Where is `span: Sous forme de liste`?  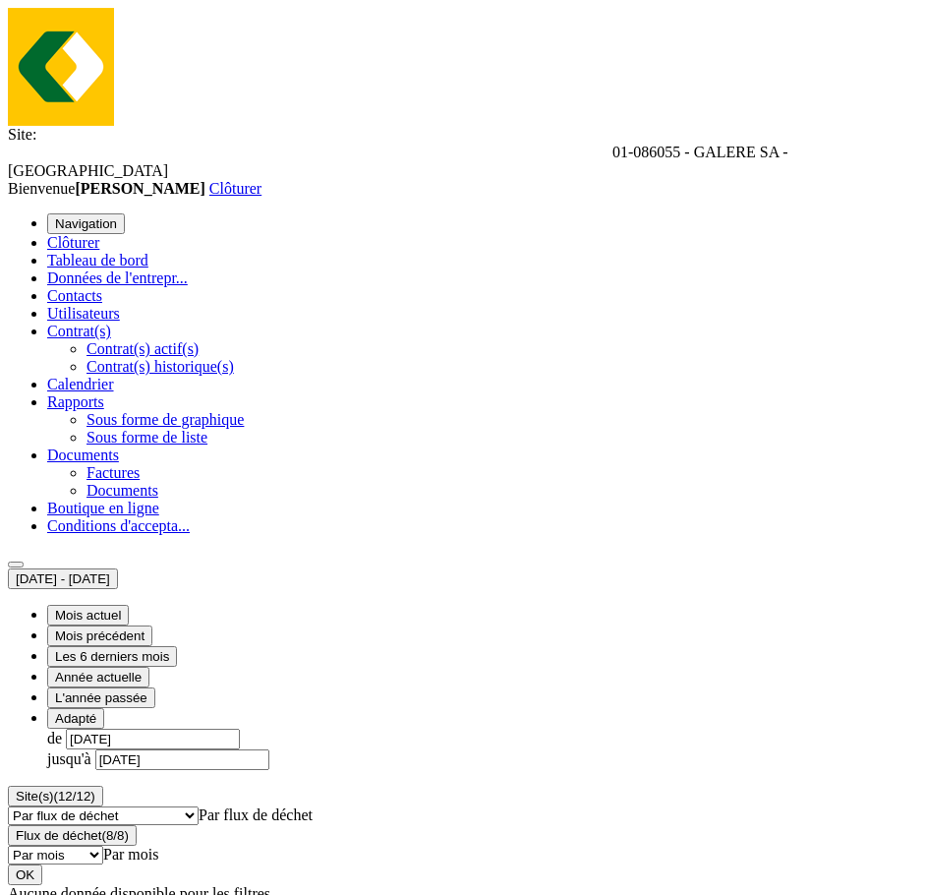 span: Sous forme de liste is located at coordinates (146, 436).